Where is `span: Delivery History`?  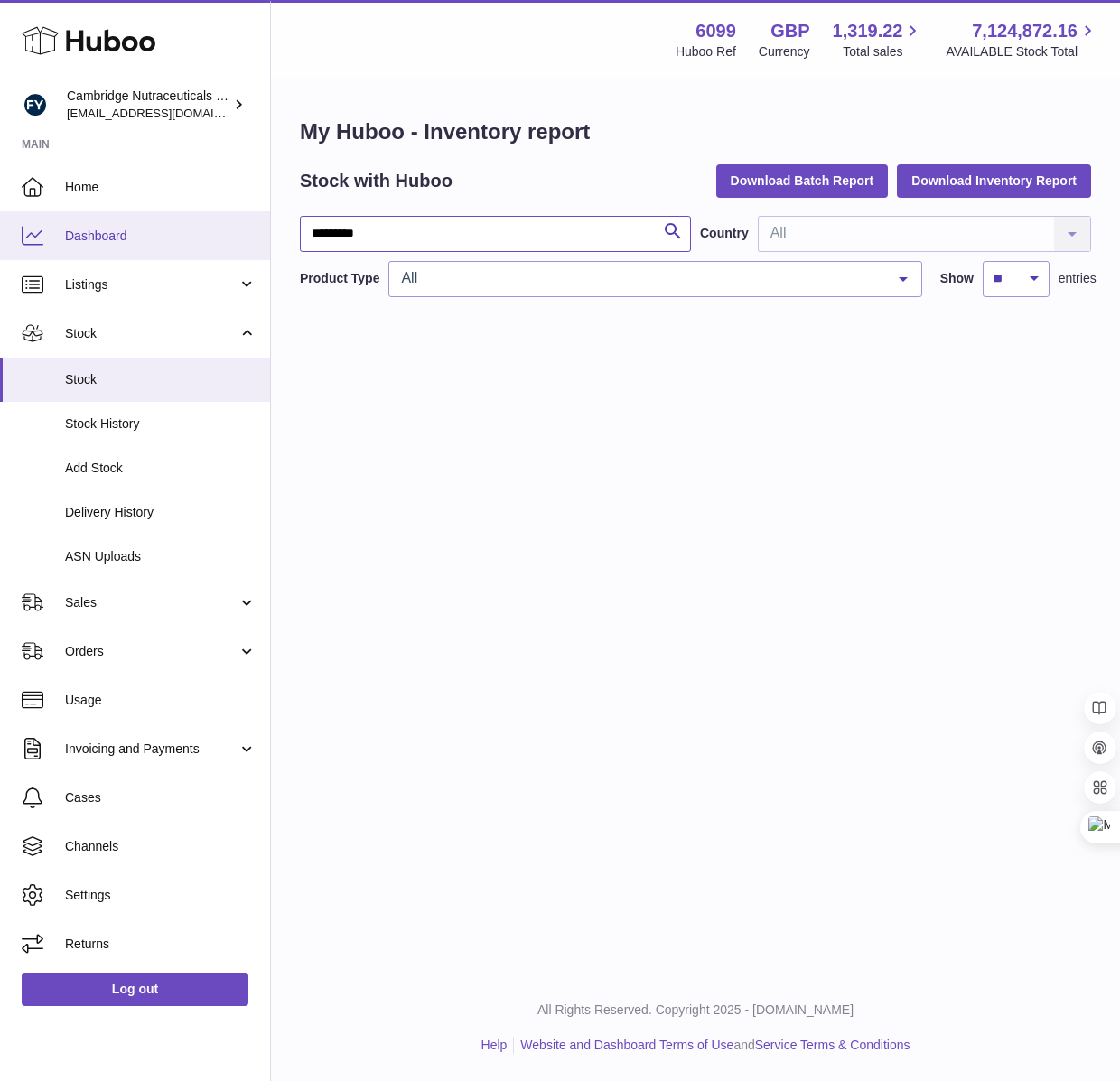
span: Delivery History is located at coordinates (161, 512).